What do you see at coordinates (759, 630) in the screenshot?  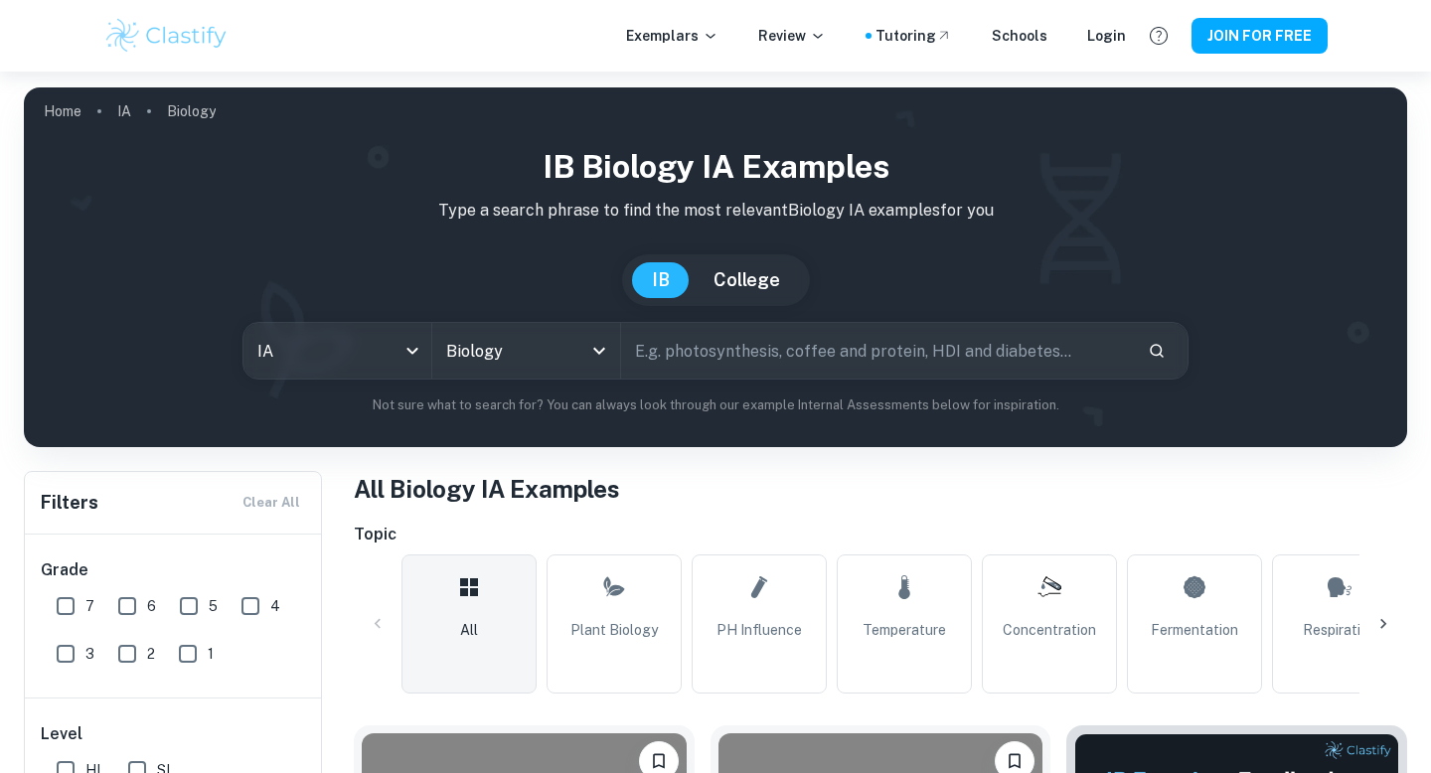 I see `span: pH Influence` at bounding box center [759, 630].